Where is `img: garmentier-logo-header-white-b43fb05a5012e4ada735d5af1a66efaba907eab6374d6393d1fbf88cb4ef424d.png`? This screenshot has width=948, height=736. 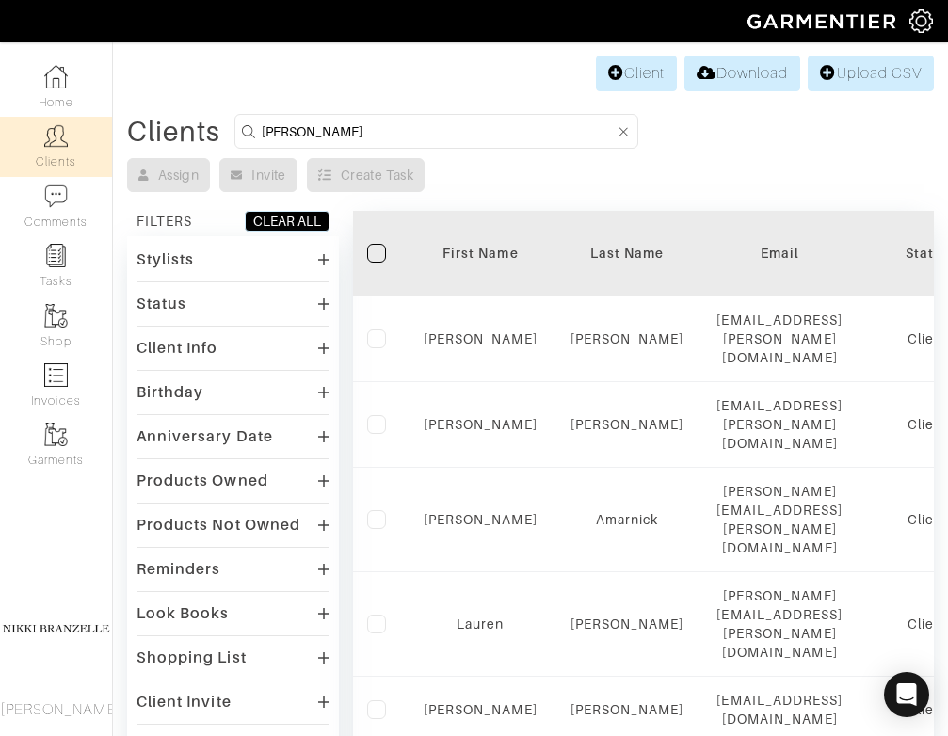
img: garmentier-logo-header-white-b43fb05a5012e4ada735d5af1a66efaba907eab6374d6393d1fbf88cb4ef424d.png is located at coordinates (823, 21).